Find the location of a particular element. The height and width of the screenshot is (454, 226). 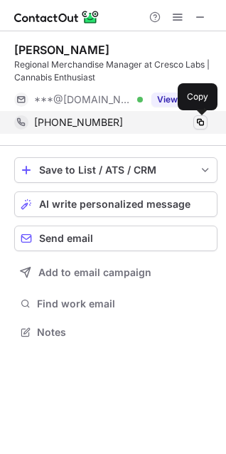

button: Send email is located at coordinates (116, 238).